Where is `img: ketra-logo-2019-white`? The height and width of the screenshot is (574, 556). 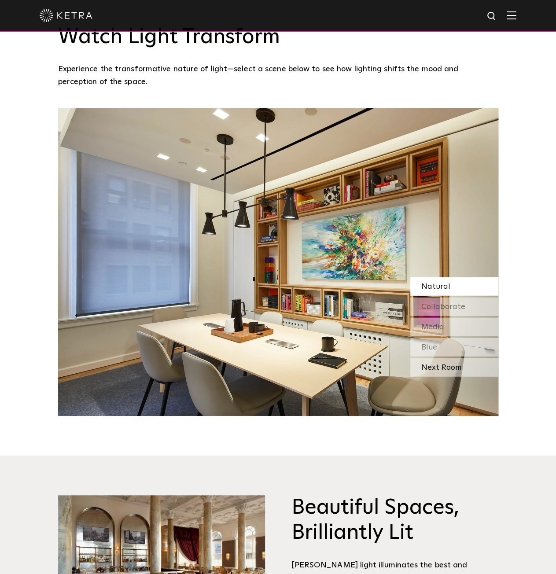 img: ketra-logo-2019-white is located at coordinates (66, 15).